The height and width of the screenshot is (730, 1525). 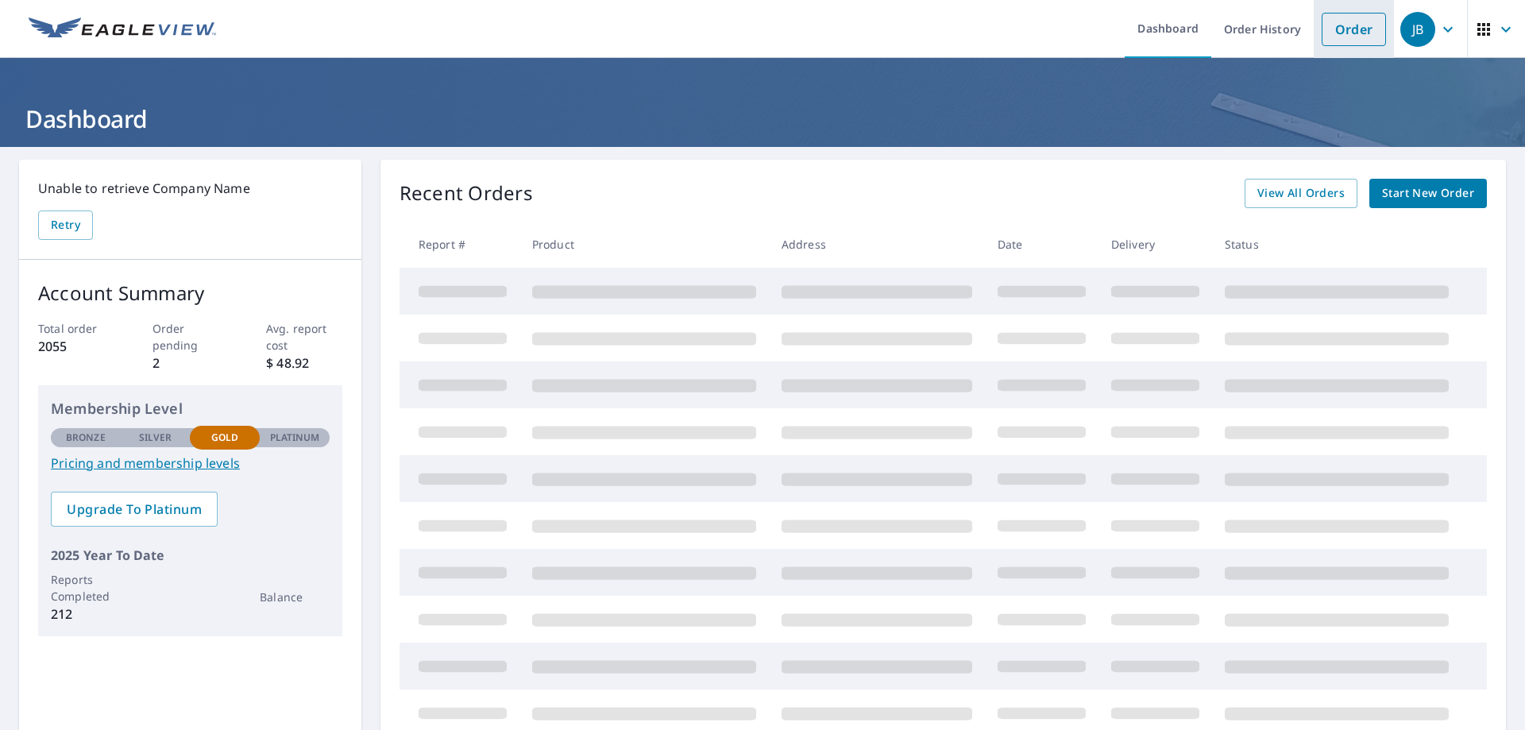 I want to click on p: Unable to retrieve Company Name, so click(x=190, y=188).